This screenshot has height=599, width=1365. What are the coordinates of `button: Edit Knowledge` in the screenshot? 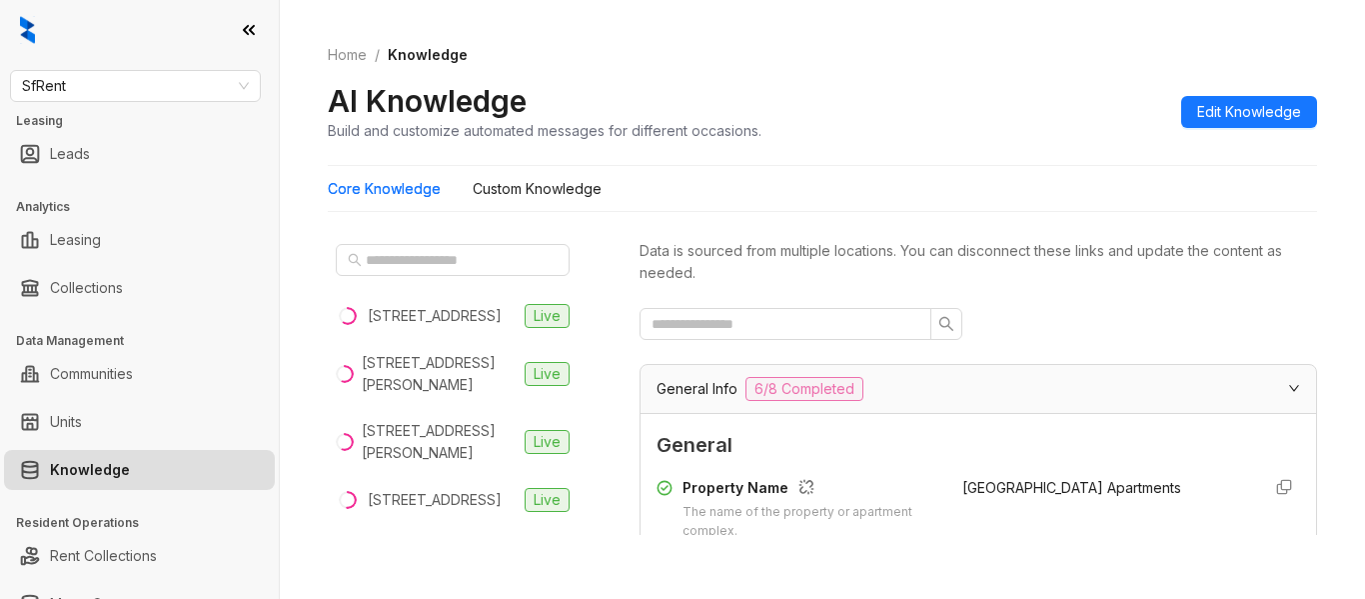 It's located at (1249, 112).